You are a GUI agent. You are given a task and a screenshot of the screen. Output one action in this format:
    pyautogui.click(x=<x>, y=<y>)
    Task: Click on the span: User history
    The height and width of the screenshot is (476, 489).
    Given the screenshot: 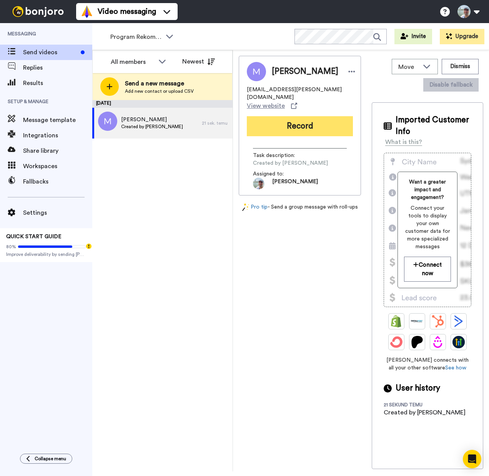 What is the action you would take?
    pyautogui.click(x=418, y=388)
    